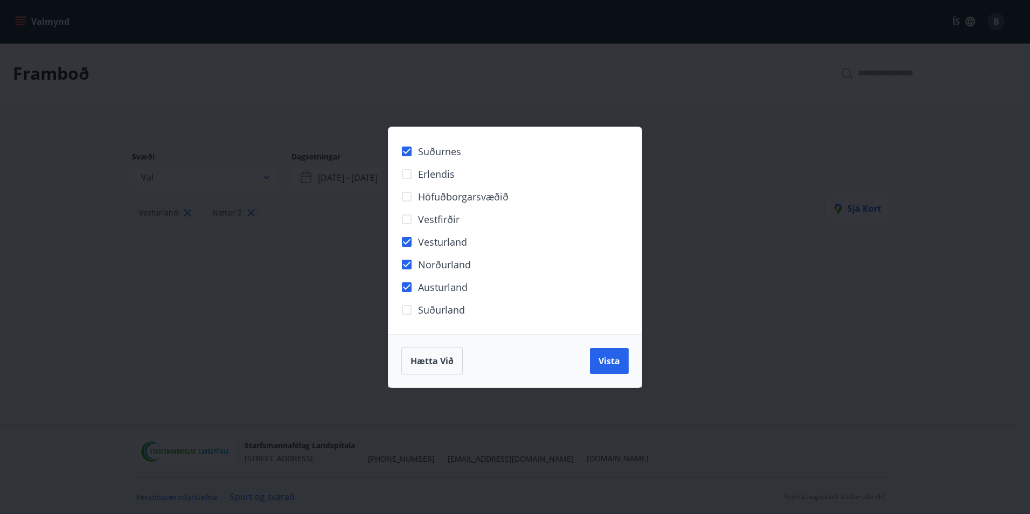 This screenshot has height=514, width=1030. I want to click on span: Erlendis, so click(436, 174).